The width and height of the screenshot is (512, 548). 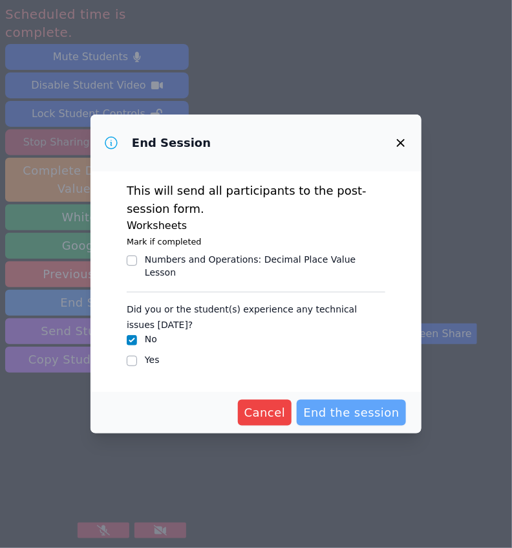 What do you see at coordinates (265, 266) in the screenshot?
I see `div: Numbers and Operations : Decimal Place Value Lesson` at bounding box center [265, 266].